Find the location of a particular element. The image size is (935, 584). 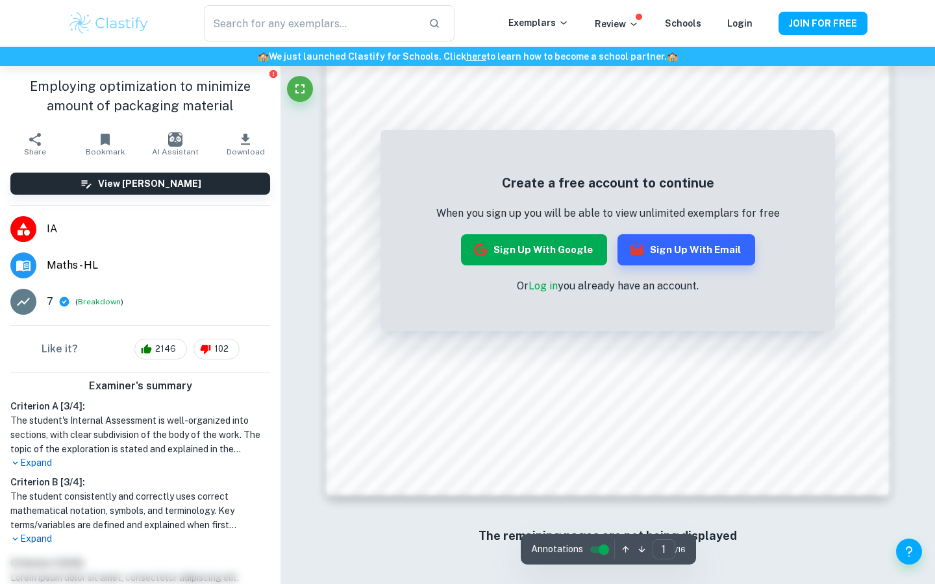

h1: Employing optimization to minimize amount of packaging material is located at coordinates (140, 96).